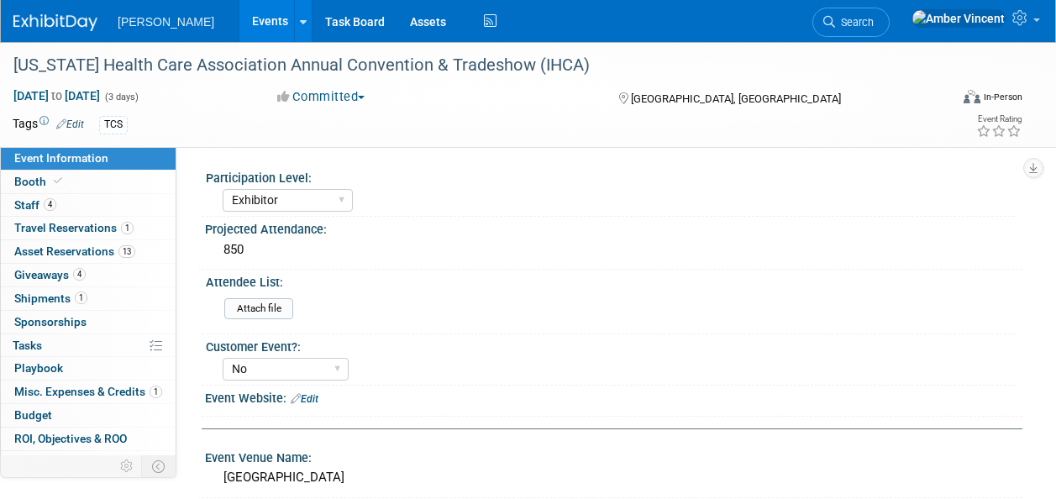  What do you see at coordinates (613, 250) in the screenshot?
I see `div: 850` at bounding box center [613, 250].